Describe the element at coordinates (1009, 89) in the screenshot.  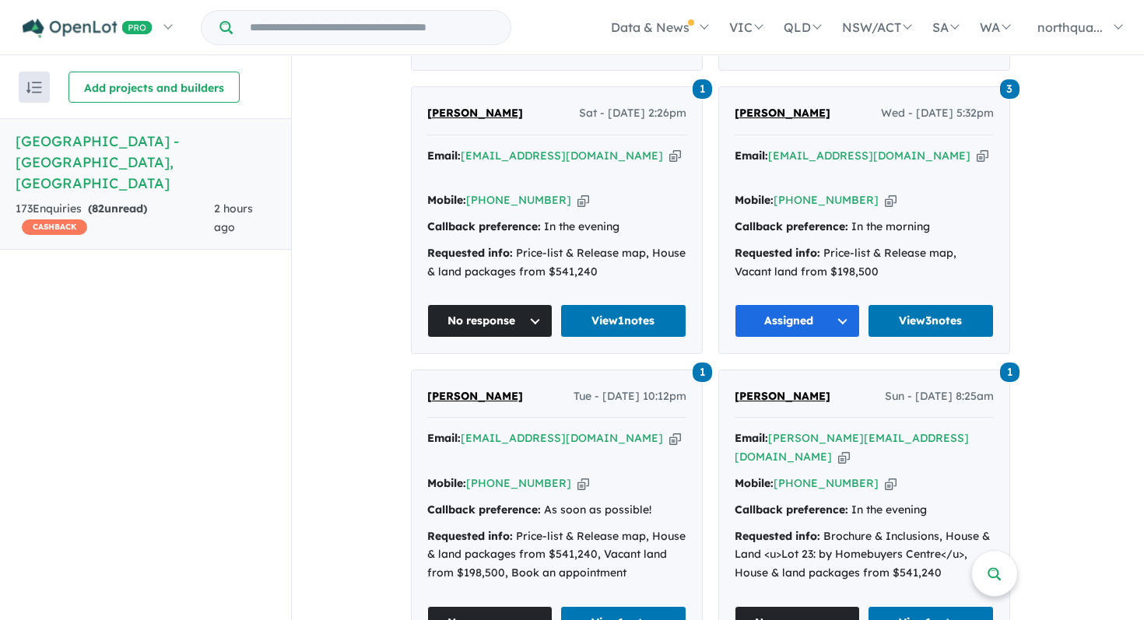
I see `span: 3` at that location.